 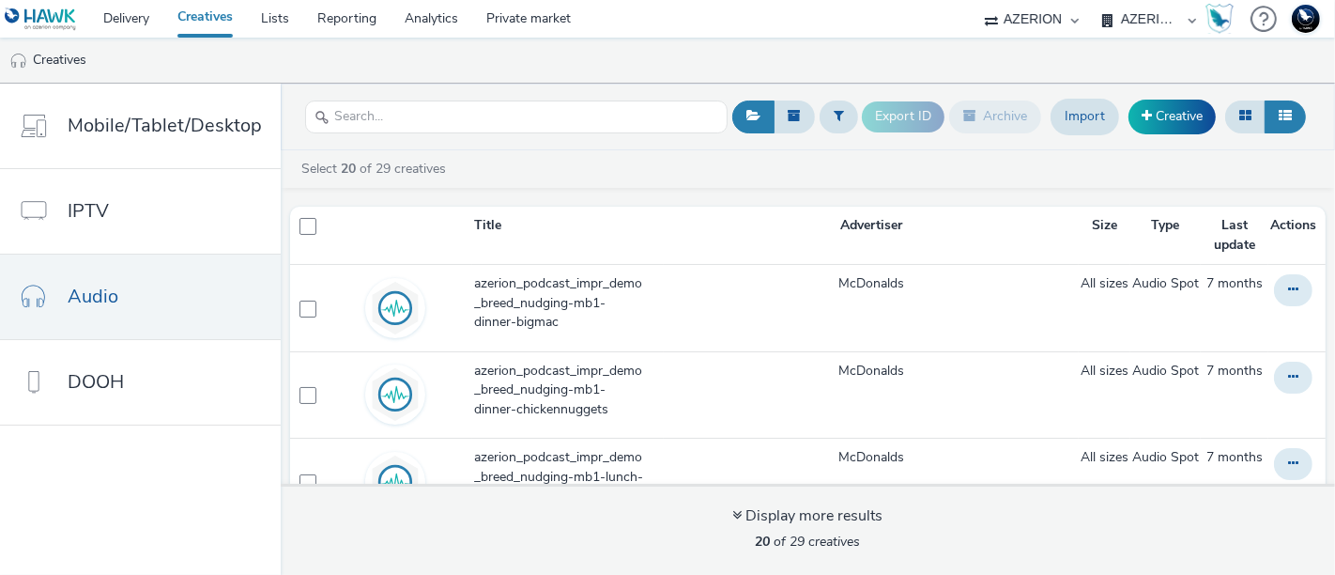 I want to click on th: Actions, so click(x=1297, y=235).